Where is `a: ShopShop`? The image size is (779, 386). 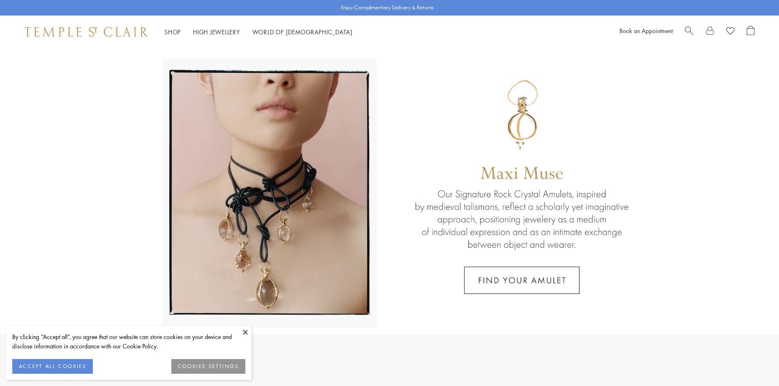
a: ShopShop is located at coordinates (172, 32).